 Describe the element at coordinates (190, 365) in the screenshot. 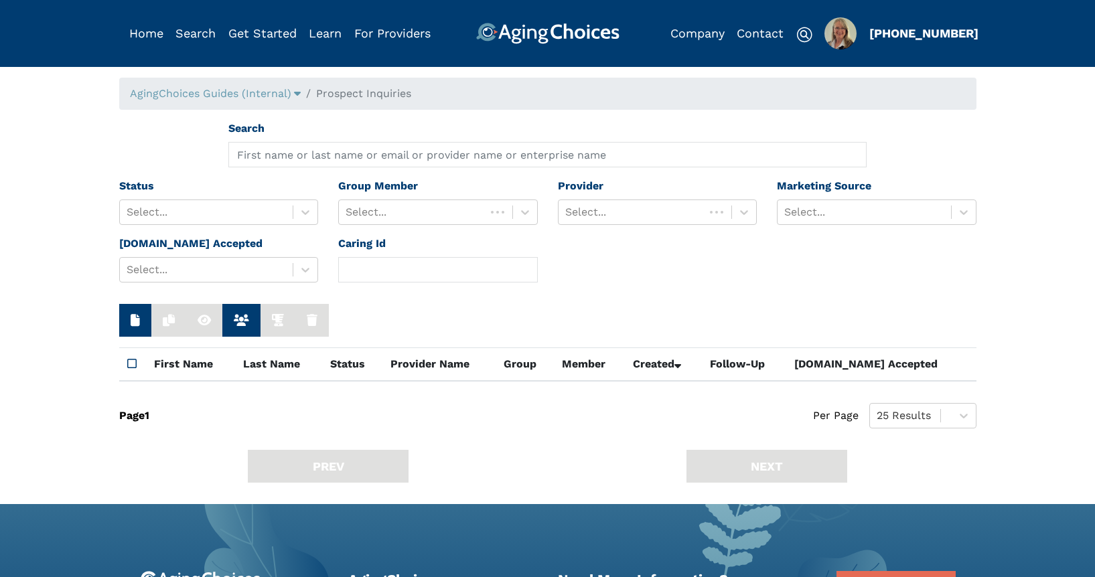

I see `th: First Name` at that location.